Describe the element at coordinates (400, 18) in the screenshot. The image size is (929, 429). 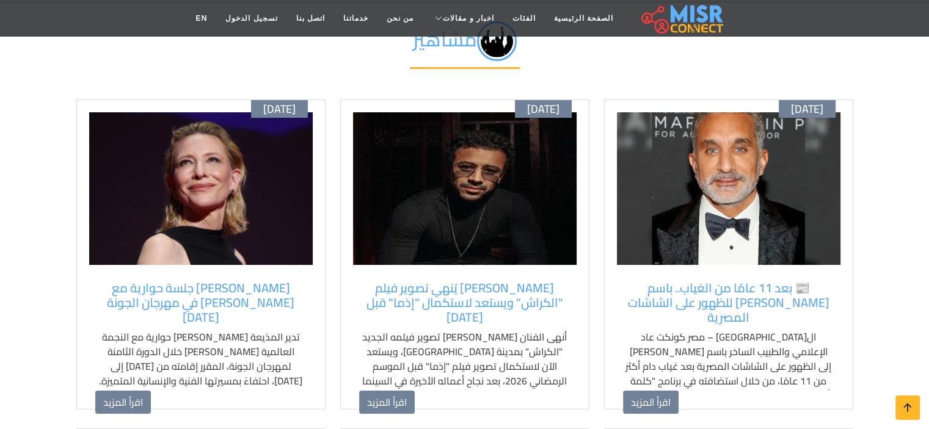
I see `a: من نحن` at that location.